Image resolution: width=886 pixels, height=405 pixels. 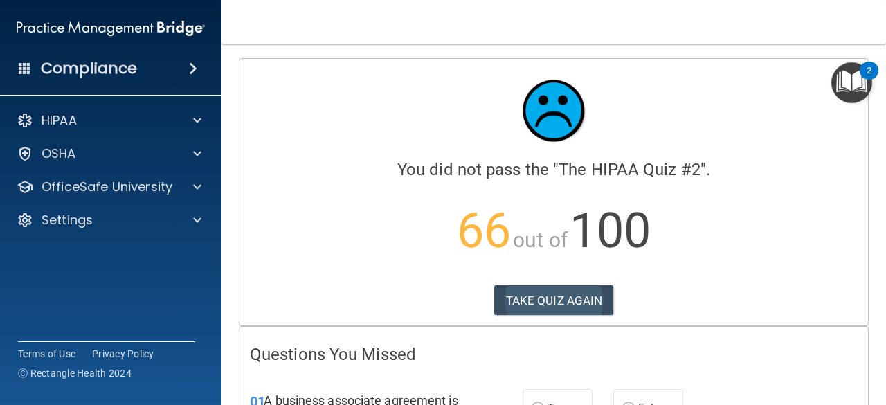 I want to click on img: PMB logo, so click(x=111, y=28).